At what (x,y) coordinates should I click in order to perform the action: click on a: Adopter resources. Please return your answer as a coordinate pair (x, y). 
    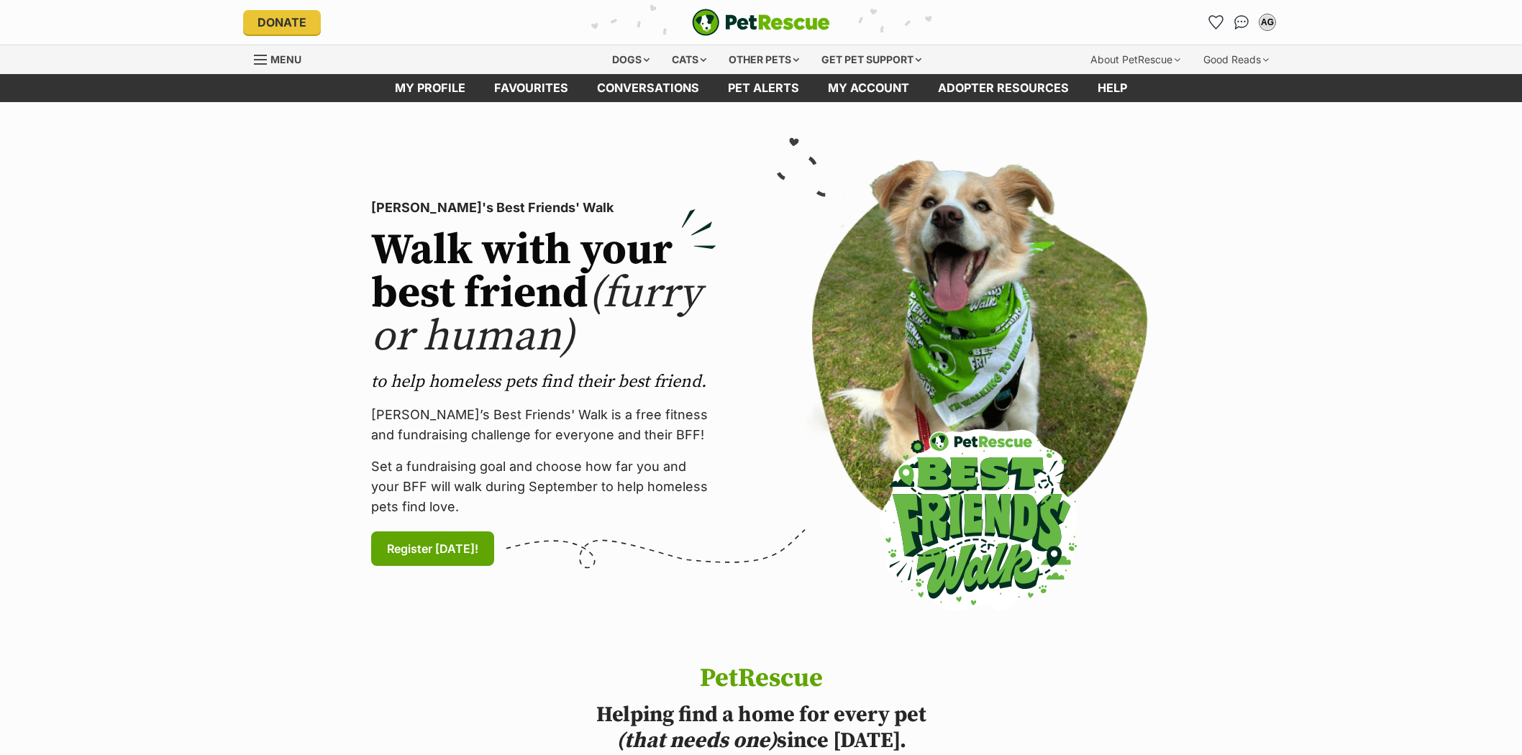
    Looking at the image, I should click on (1003, 88).